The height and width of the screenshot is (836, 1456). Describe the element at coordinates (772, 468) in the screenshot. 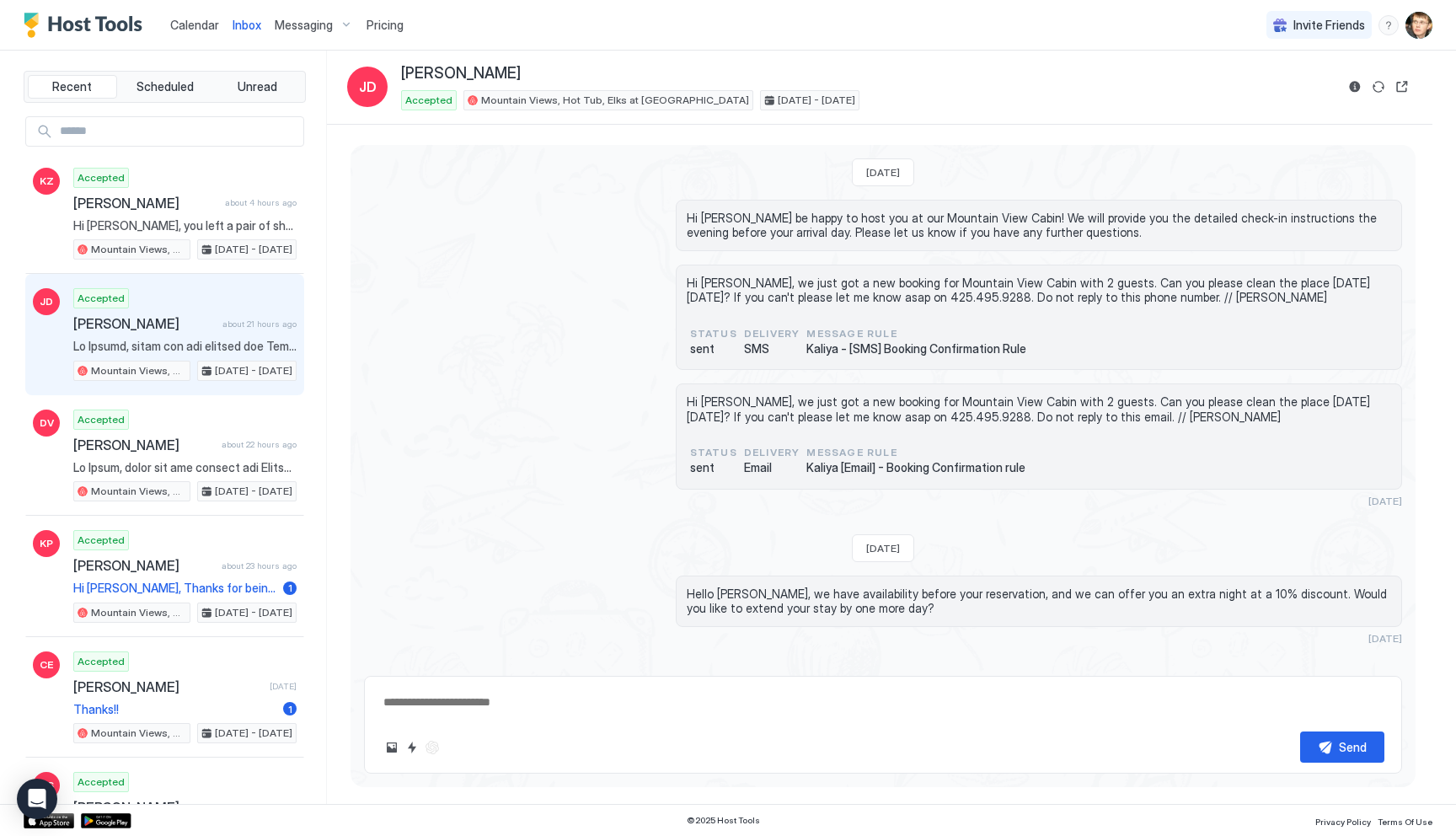

I see `span: Email` at that location.